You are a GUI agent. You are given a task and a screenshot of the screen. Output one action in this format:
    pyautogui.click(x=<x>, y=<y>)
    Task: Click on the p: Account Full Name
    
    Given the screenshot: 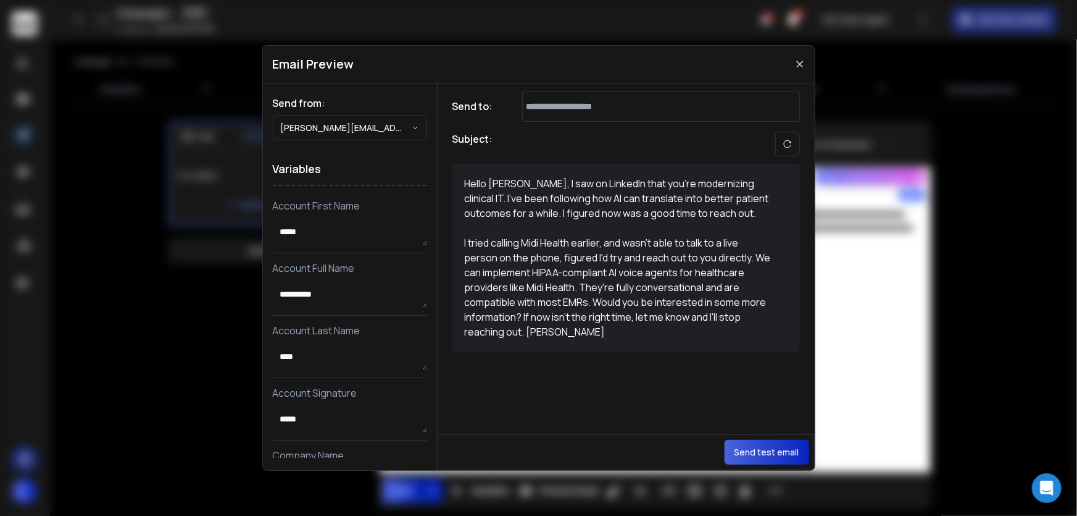 What is the action you would take?
    pyautogui.click(x=350, y=268)
    